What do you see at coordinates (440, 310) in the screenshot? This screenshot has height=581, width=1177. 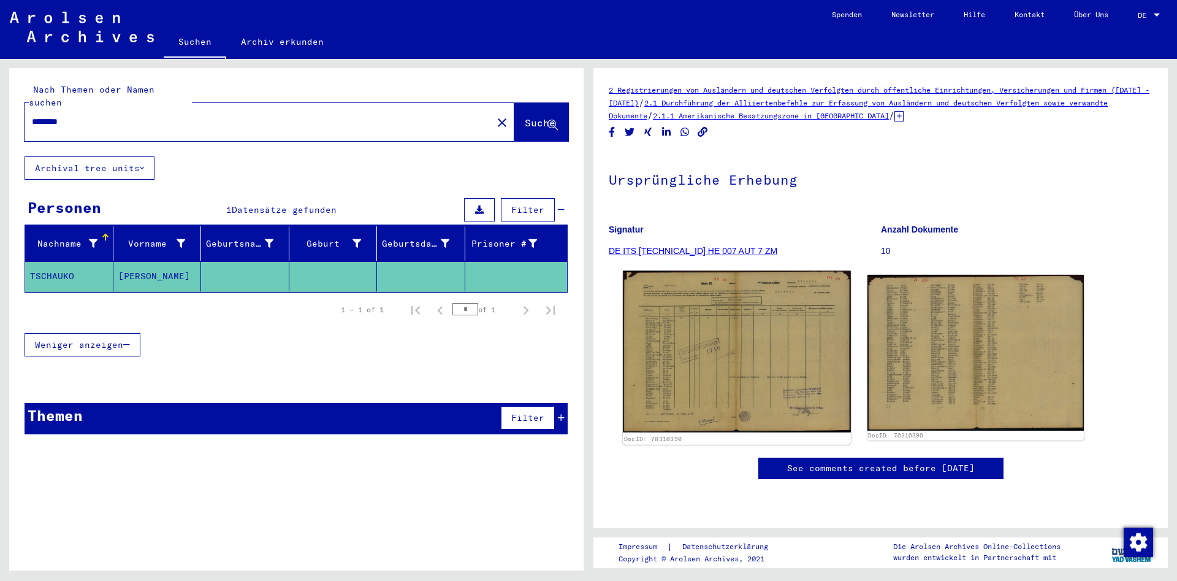 I see `button: Previous page` at bounding box center [440, 310].